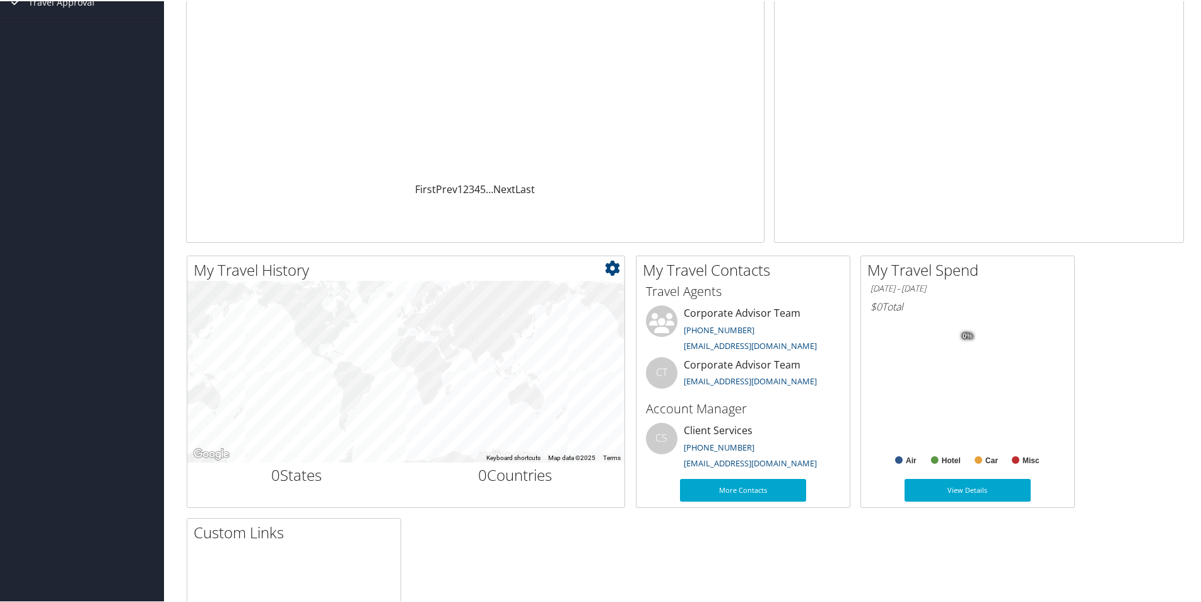  I want to click on h6: Total, so click(967, 305).